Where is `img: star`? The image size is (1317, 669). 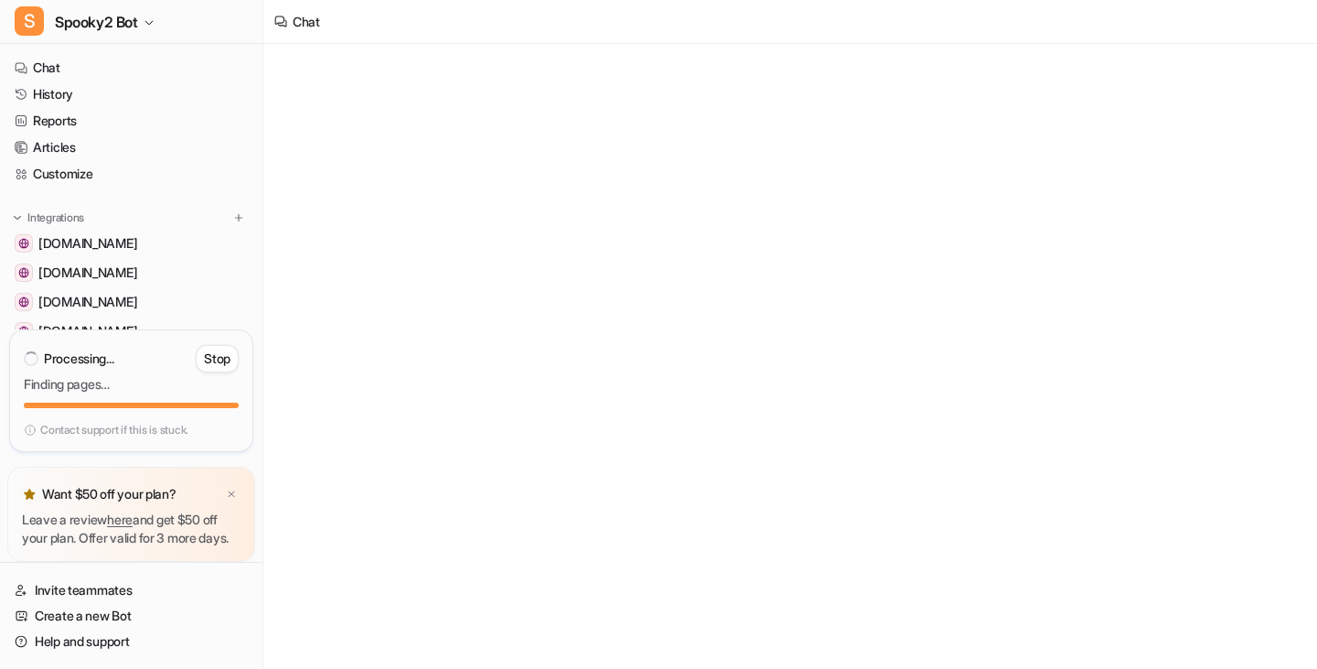
img: star is located at coordinates (29, 494).